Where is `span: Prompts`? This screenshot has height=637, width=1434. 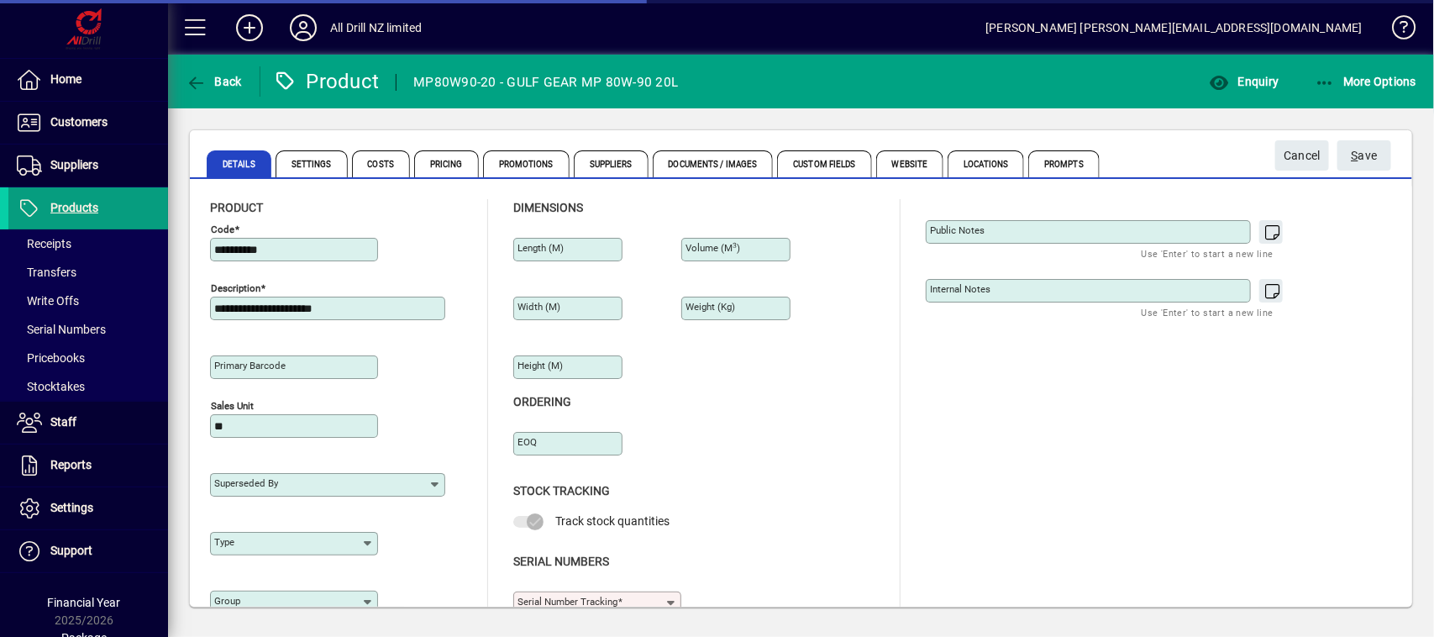 span: Prompts is located at coordinates (1064, 164).